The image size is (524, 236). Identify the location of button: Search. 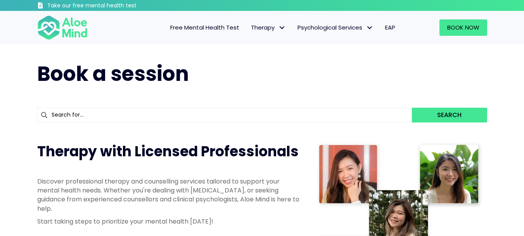
(449, 115).